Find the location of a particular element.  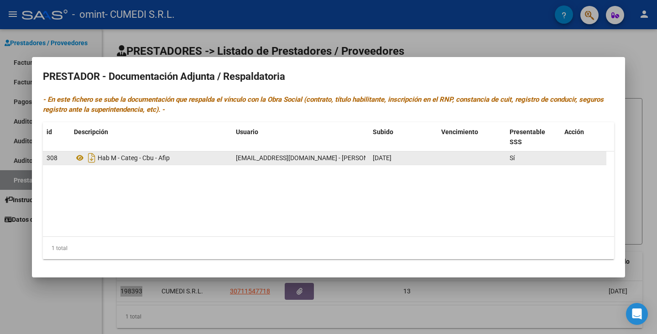

span: Vencimiento is located at coordinates (459, 132).